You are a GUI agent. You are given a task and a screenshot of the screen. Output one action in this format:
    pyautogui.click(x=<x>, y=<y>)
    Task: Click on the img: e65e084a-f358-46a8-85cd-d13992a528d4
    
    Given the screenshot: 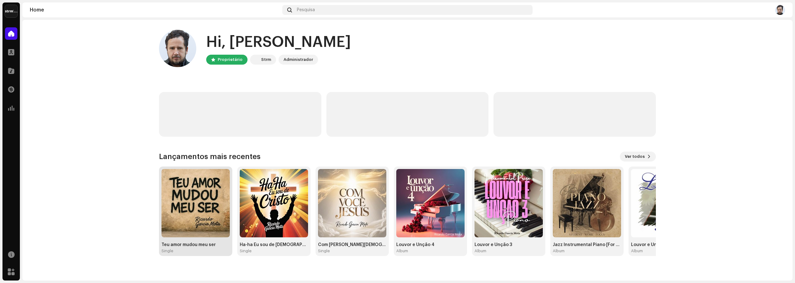 What is the action you would take?
    pyautogui.click(x=431, y=203)
    